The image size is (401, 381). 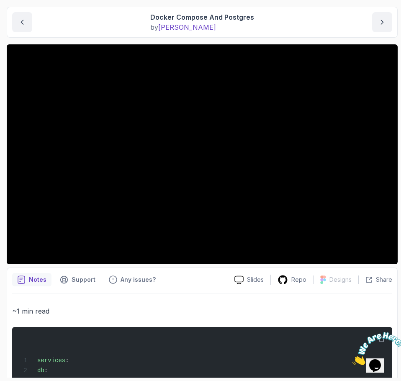 What do you see at coordinates (382, 22) in the screenshot?
I see `button: next content` at bounding box center [382, 22].